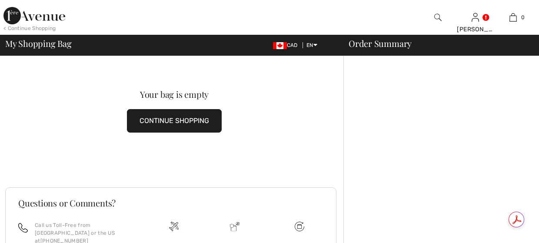 This screenshot has height=243, width=539. What do you see at coordinates (235, 227) in the screenshot?
I see `img: Delivery is a breeze since we pay the duties!` at bounding box center [235, 227].